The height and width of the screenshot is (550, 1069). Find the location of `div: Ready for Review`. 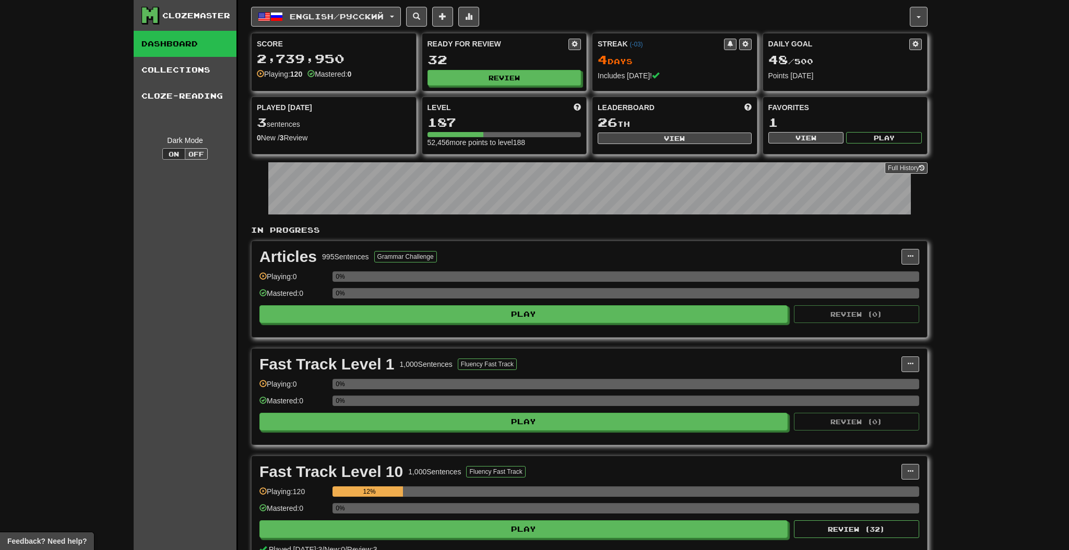

div: Ready for Review is located at coordinates (498, 44).